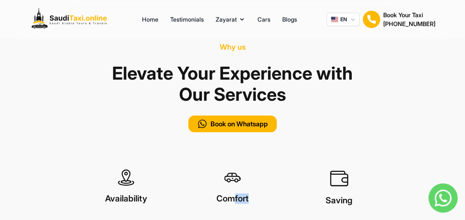 The height and width of the screenshot is (220, 465). I want to click on img: call, so click(202, 124).